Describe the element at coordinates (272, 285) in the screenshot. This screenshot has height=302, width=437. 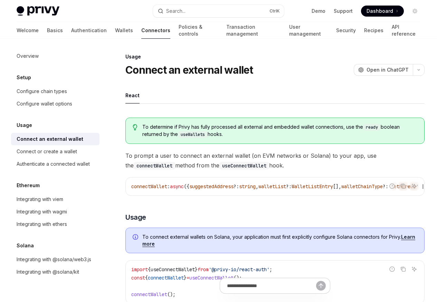
I see `input: Ask a question...` at that location.